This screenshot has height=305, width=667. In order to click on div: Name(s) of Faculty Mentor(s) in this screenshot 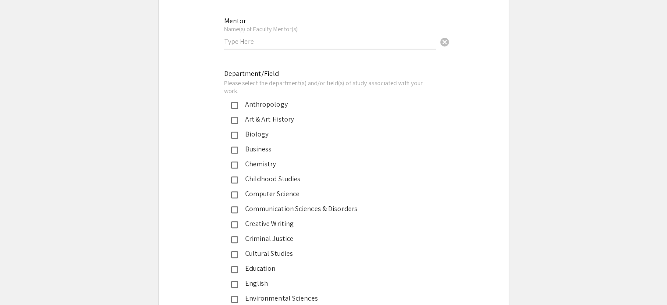, I will do `click(330, 29)`.